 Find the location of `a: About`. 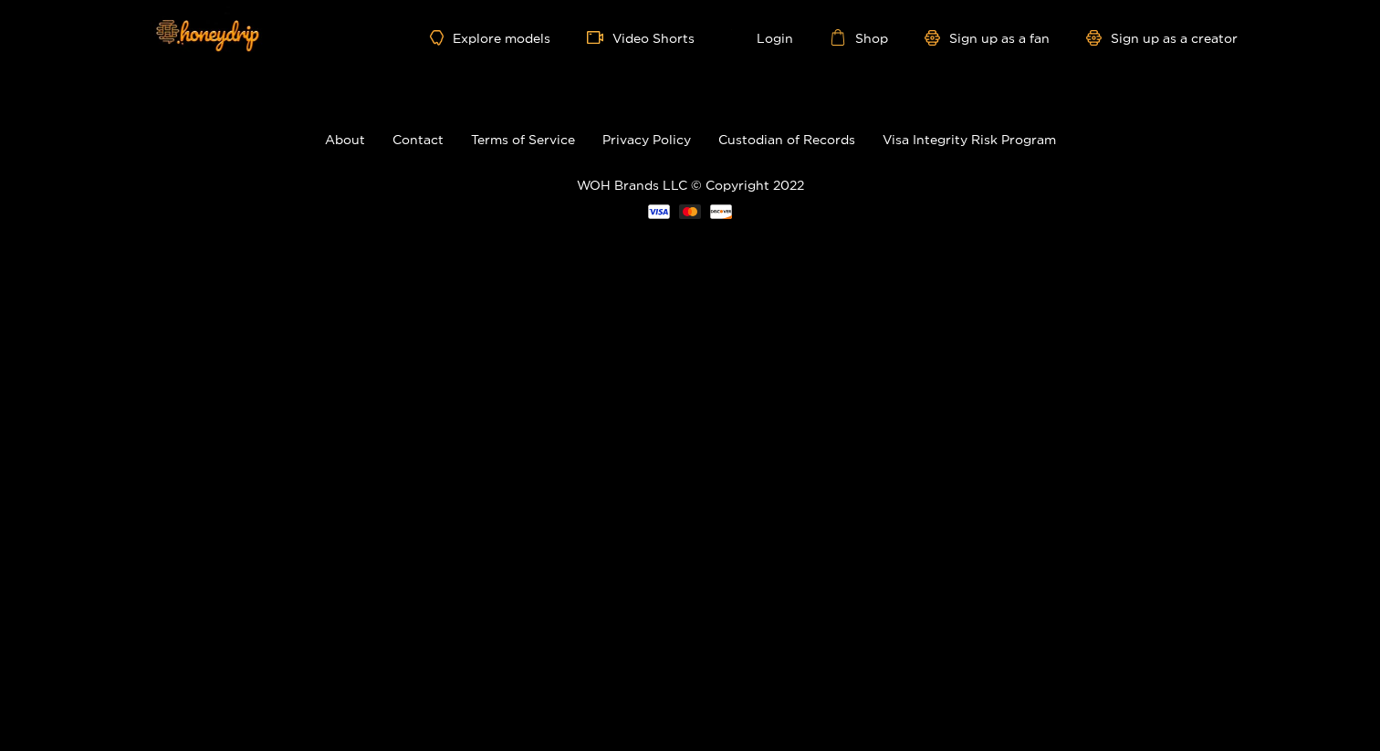

a: About is located at coordinates (345, 139).